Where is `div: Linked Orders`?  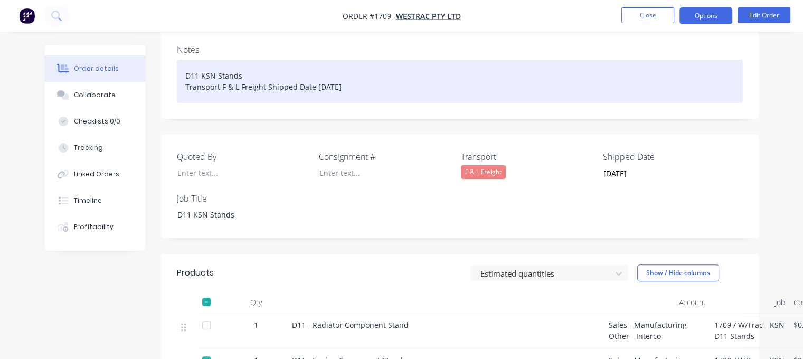 div: Linked Orders is located at coordinates (97, 174).